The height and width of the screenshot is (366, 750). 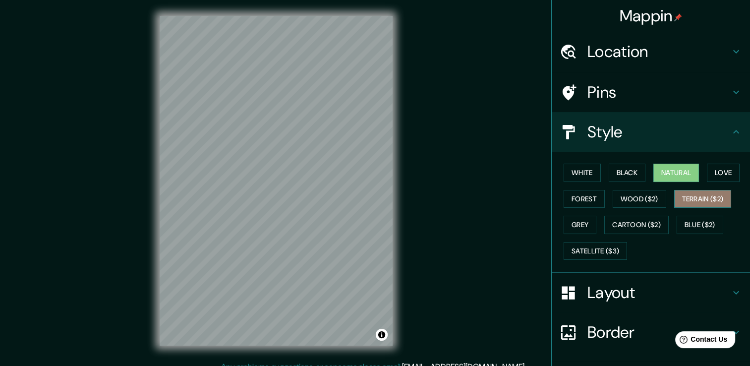 What do you see at coordinates (47, 12) in the screenshot?
I see `span: Contact Us` at bounding box center [47, 12].